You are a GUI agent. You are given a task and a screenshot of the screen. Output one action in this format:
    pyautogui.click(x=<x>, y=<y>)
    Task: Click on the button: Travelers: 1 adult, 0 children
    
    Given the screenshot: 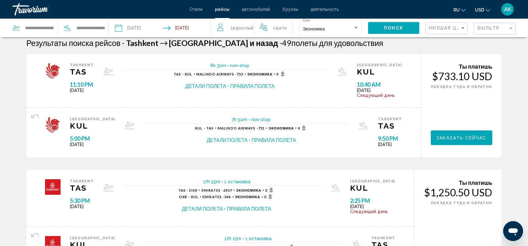 What is the action you would take?
    pyautogui.click(x=252, y=28)
    